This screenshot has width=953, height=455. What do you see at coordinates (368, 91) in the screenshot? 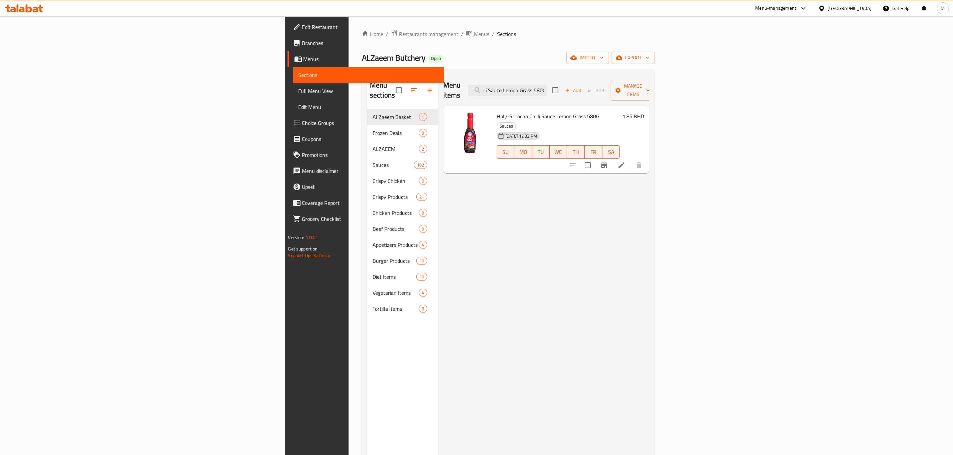
I see `a: Full Menu View` at bounding box center [368, 91].